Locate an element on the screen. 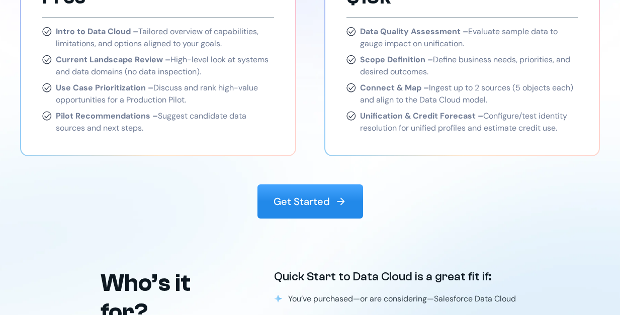 Image resolution: width=620 pixels, height=315 pixels. p: You’ve purchased—or are considering—Salesforce Data Cloud is located at coordinates (404, 299).